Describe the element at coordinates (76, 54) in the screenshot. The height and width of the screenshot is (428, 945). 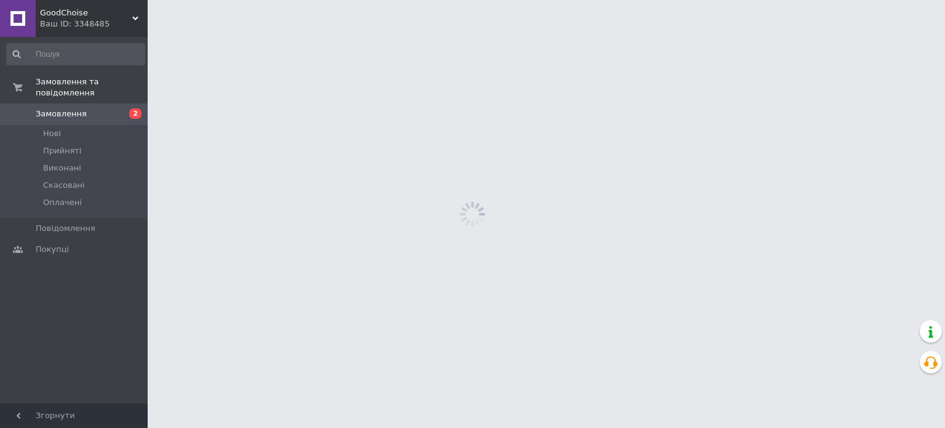
I see `input: Пошук` at that location.